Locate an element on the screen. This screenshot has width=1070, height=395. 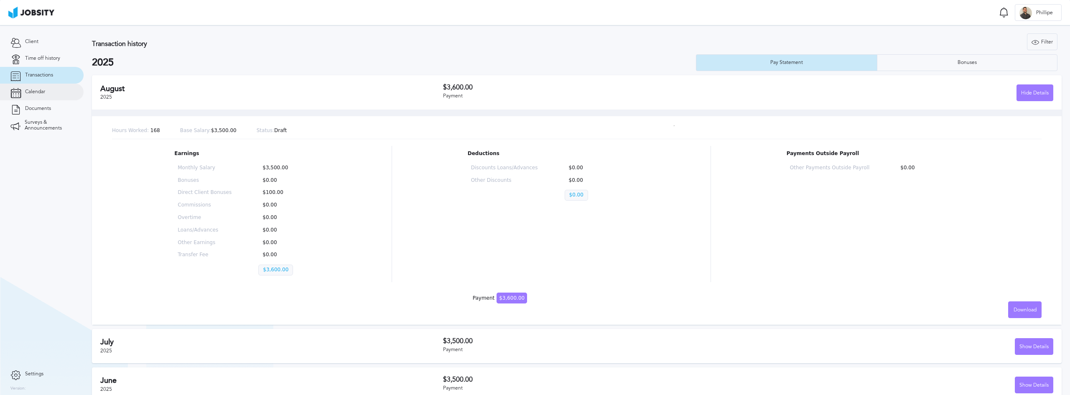
span: Client is located at coordinates (32, 42).